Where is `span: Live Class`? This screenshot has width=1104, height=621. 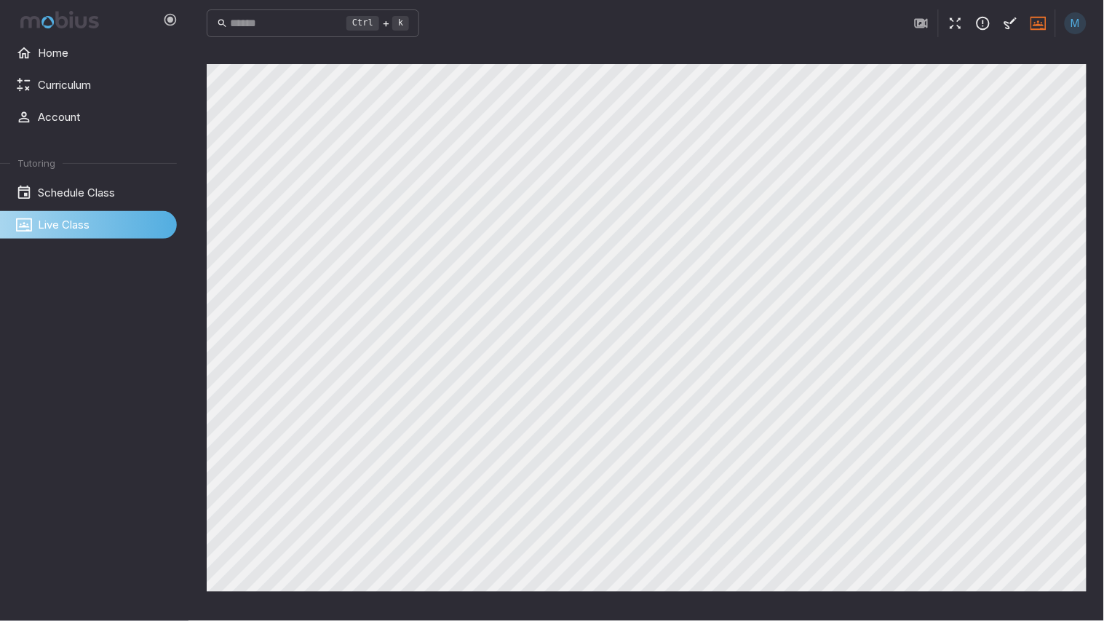
span: Live Class is located at coordinates (102, 225).